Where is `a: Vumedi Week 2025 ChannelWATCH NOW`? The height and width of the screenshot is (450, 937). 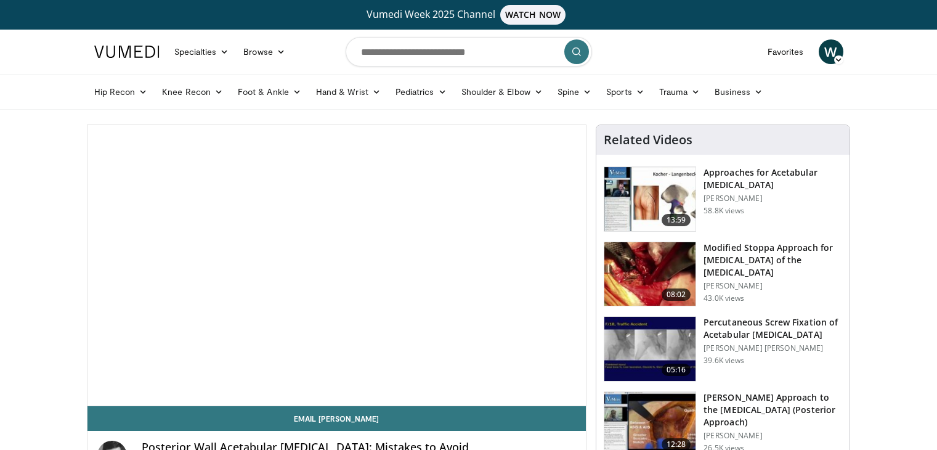 a: Vumedi Week 2025 ChannelWATCH NOW is located at coordinates (469, 15).